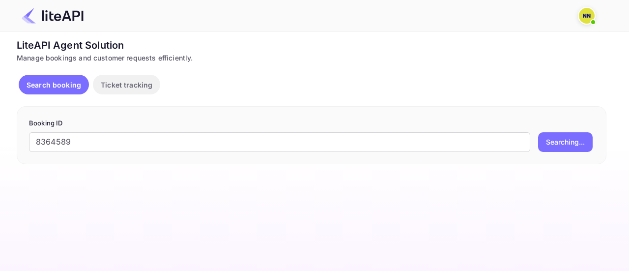 This screenshot has width=629, height=271. I want to click on div: Manage bookings and customer requests efficiently., so click(311, 57).